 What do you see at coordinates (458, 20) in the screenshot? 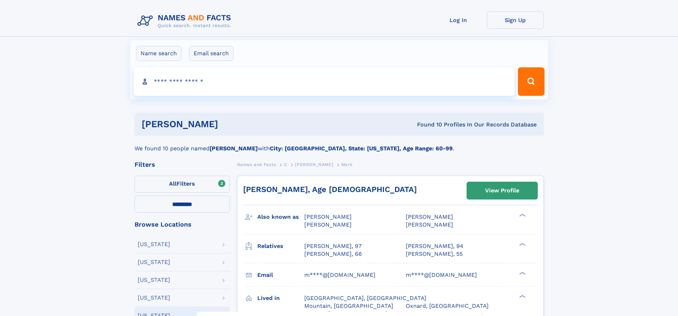
I see `a: Log In` at bounding box center [458, 20].